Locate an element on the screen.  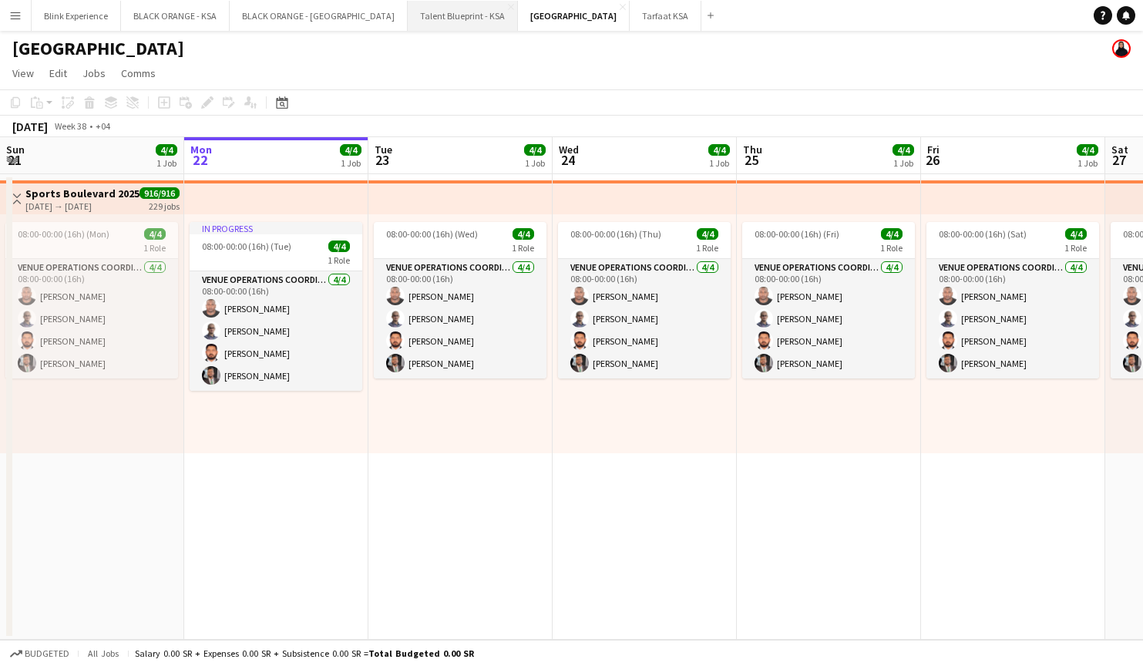
span: Budgeted is located at coordinates (47, 654).